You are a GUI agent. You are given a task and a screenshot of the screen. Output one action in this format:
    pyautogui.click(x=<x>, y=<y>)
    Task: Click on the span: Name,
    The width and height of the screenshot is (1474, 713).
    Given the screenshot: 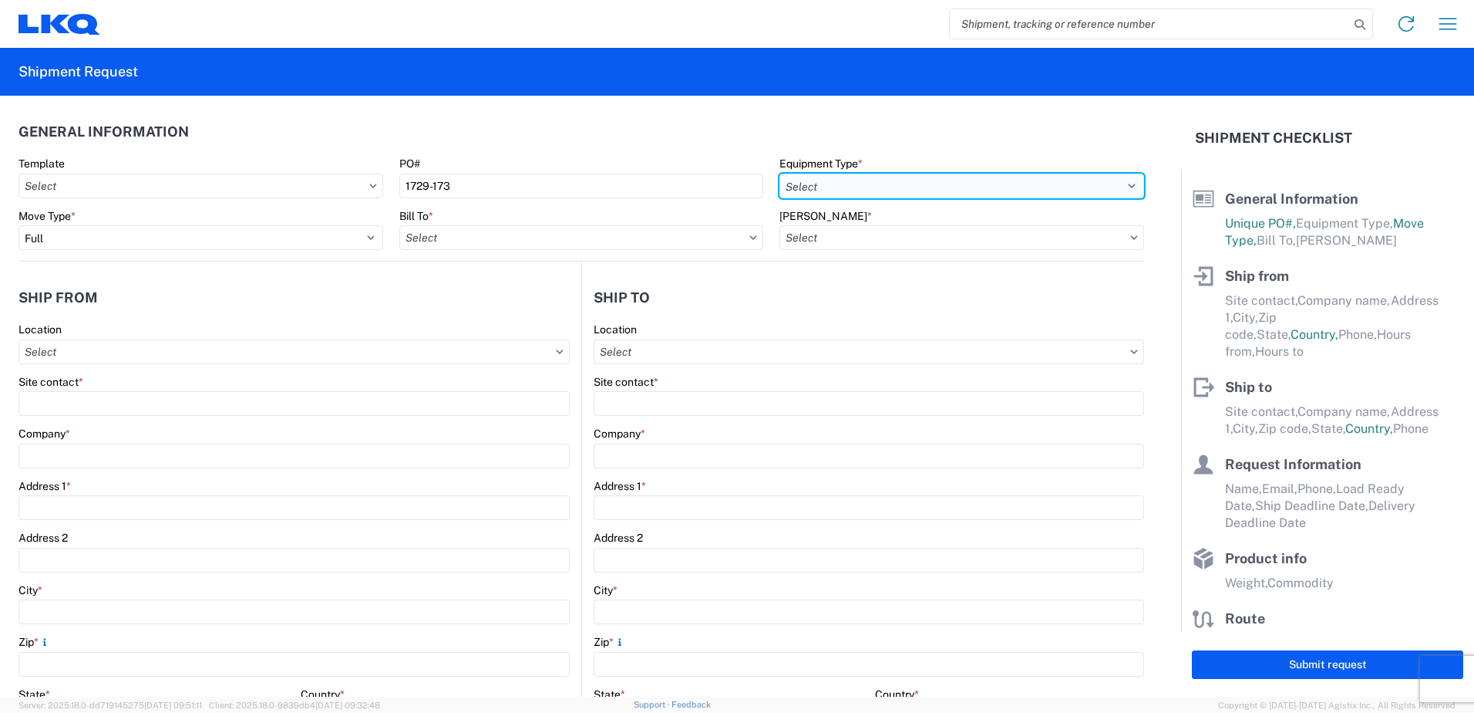 What is the action you would take?
    pyautogui.click(x=1244, y=488)
    